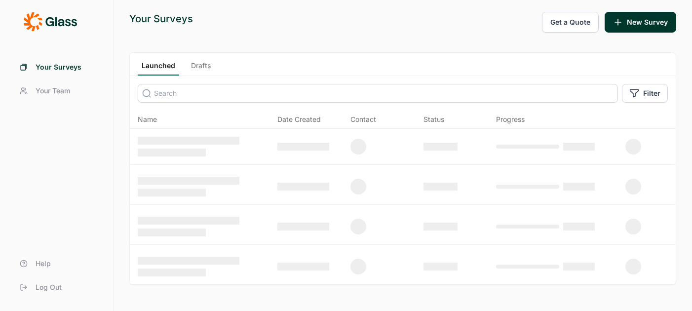 This screenshot has height=311, width=692. What do you see at coordinates (377, 93) in the screenshot?
I see `input: Search` at bounding box center [377, 93].